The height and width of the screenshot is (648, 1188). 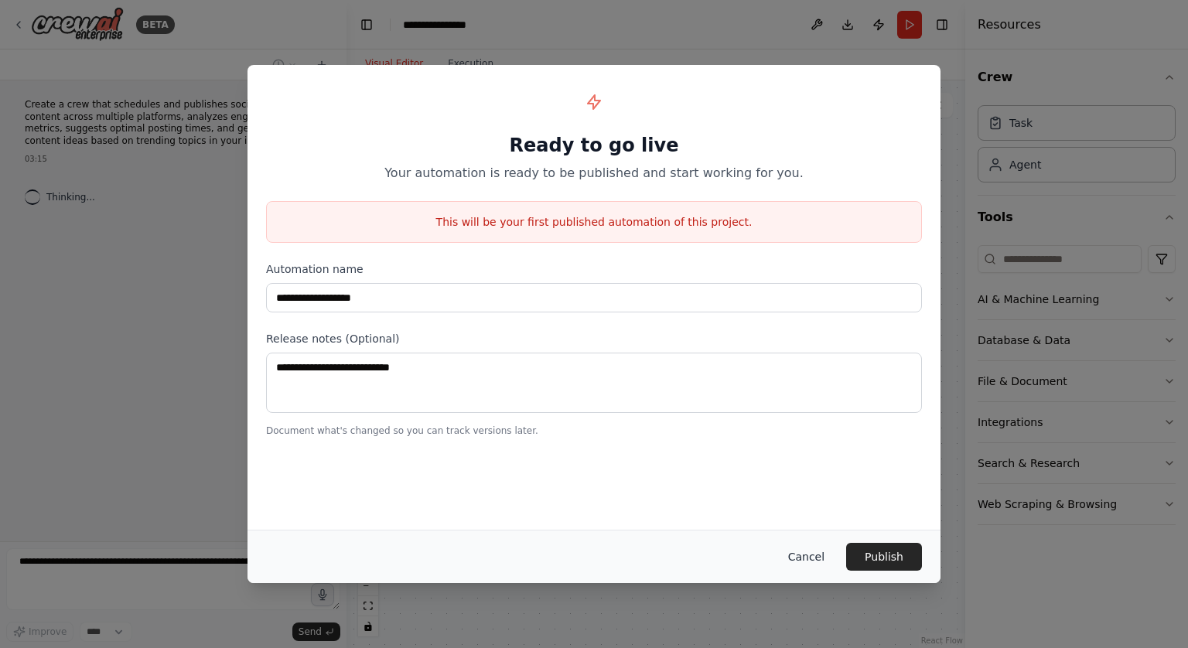 I want to click on p: Your automation is ready to be published and start working for you., so click(x=594, y=173).